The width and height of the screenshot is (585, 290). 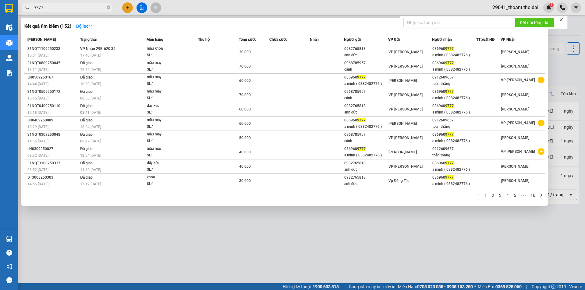 What do you see at coordinates (515, 196) in the screenshot?
I see `a: 5` at bounding box center [515, 196].